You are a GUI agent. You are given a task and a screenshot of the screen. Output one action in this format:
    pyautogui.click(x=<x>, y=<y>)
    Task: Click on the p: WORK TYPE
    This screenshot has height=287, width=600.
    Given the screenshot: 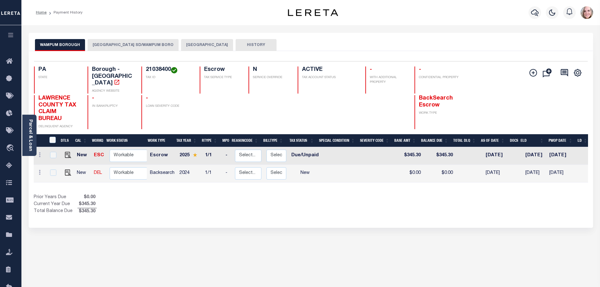 What is the action you would take?
    pyautogui.click(x=440, y=113)
    